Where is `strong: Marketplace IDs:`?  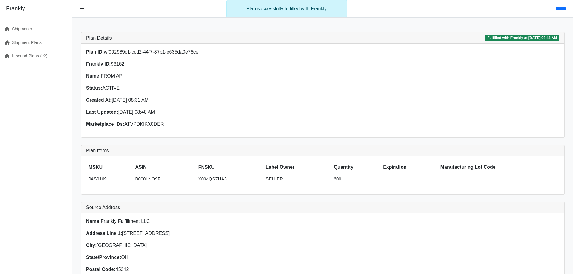 strong: Marketplace IDs: is located at coordinates (105, 124).